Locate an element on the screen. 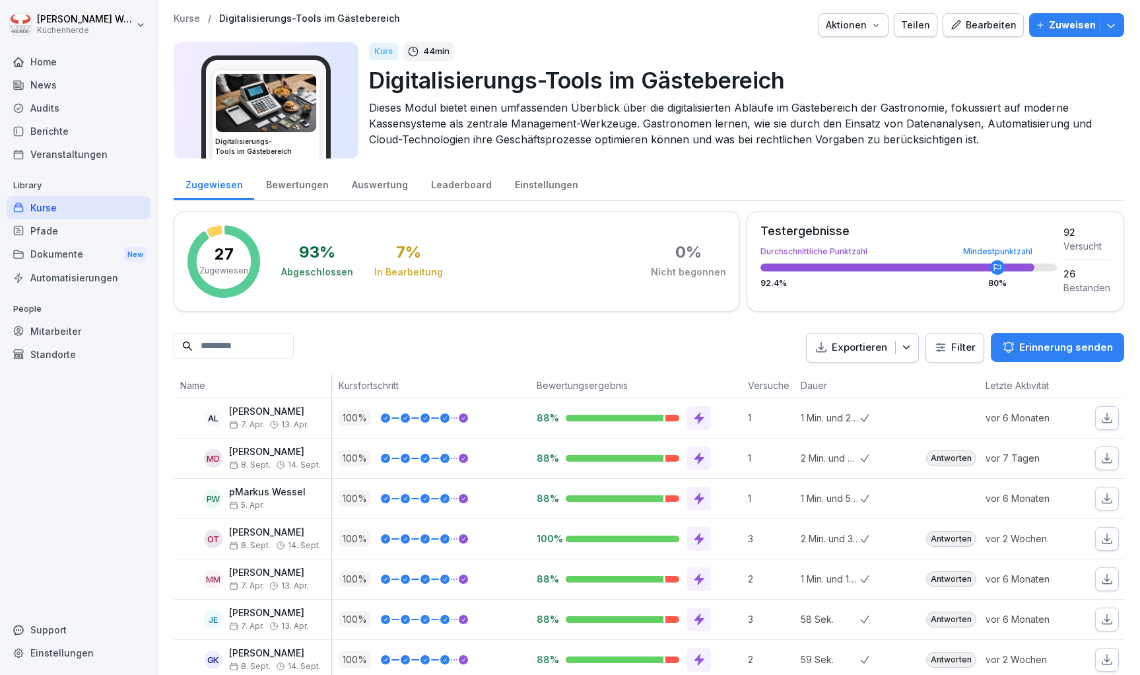 Image resolution: width=1140 pixels, height=675 pixels. div: Audits is located at coordinates (79, 108).